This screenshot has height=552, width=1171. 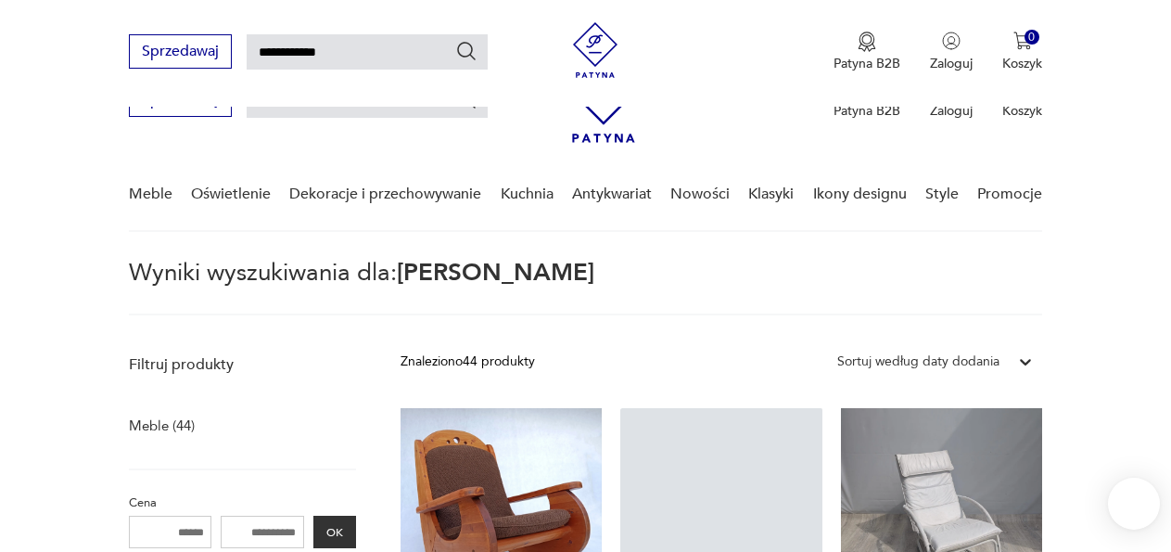 What do you see at coordinates (1032, 37) in the screenshot?
I see `div: 0` at bounding box center [1032, 37].